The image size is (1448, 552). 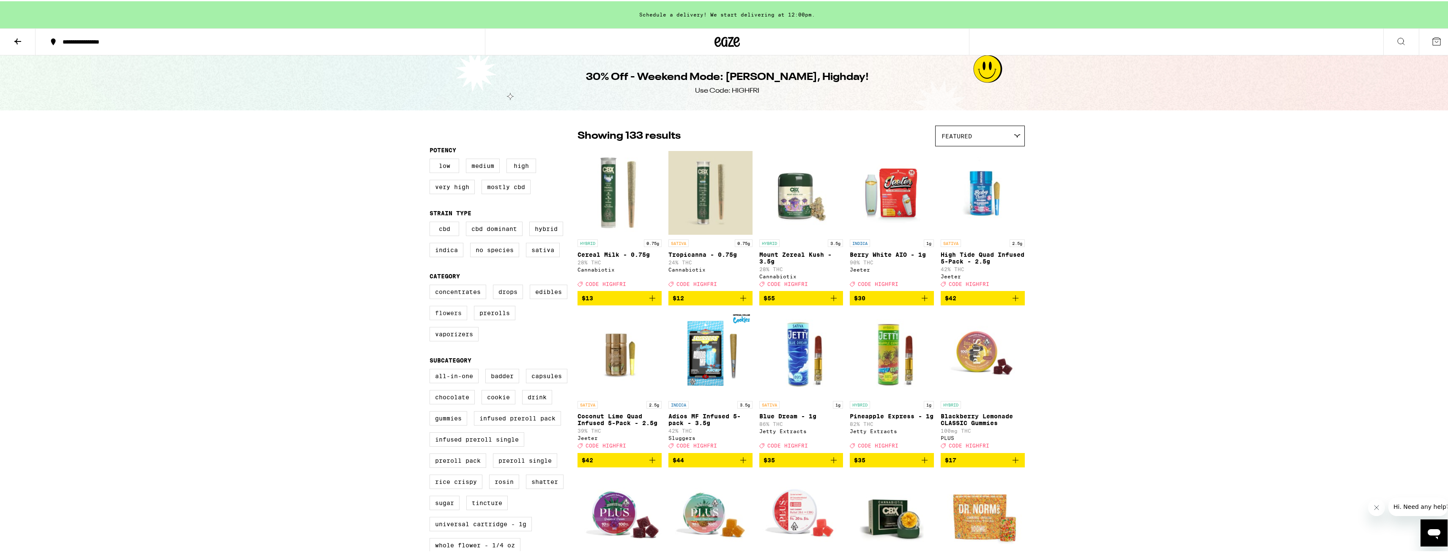 What do you see at coordinates (1017, 242) in the screenshot?
I see `p: 2.5g` at bounding box center [1017, 242].